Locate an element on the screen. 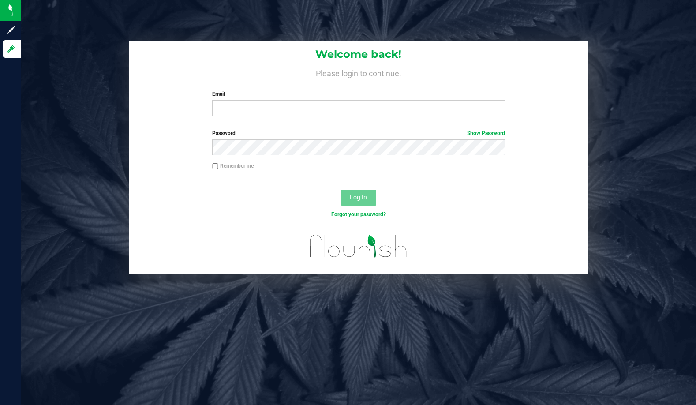 This screenshot has width=696, height=405. span: Log In is located at coordinates (358, 197).